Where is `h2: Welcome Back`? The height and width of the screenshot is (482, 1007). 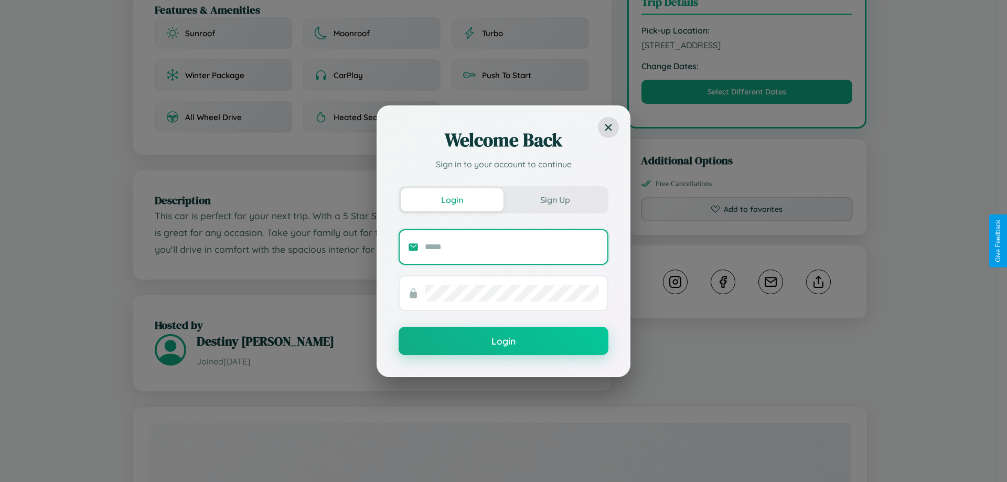 h2: Welcome Back is located at coordinates (503, 140).